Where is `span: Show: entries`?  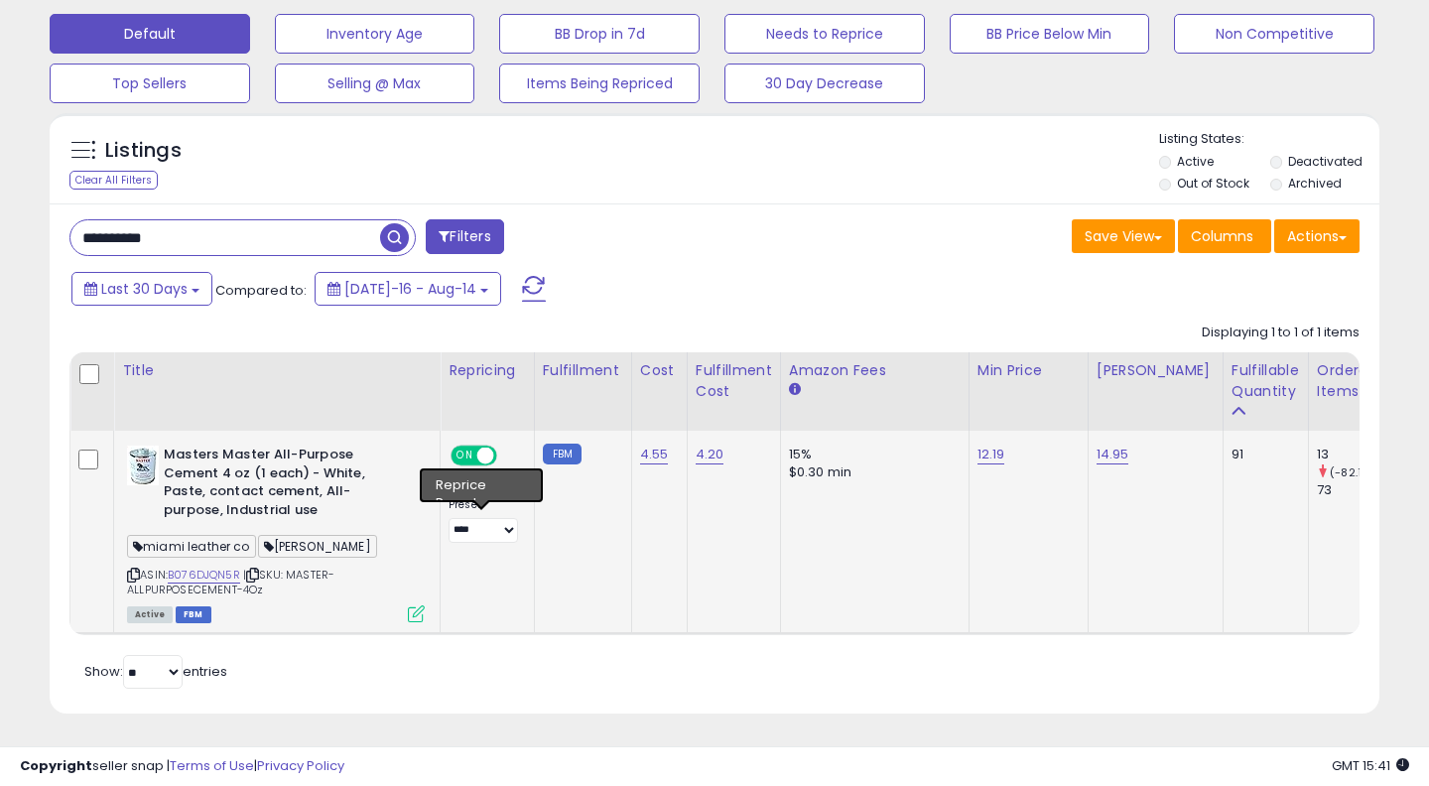 span: Show: entries is located at coordinates (156, 671).